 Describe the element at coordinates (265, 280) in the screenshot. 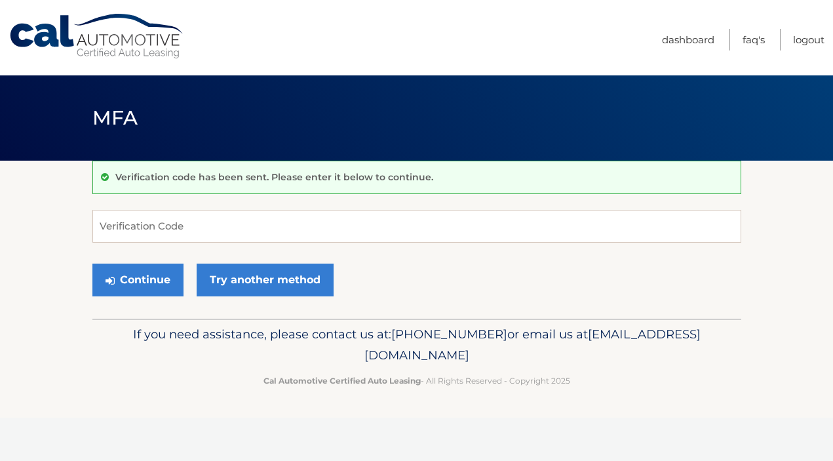

I see `a: Try another method` at that location.